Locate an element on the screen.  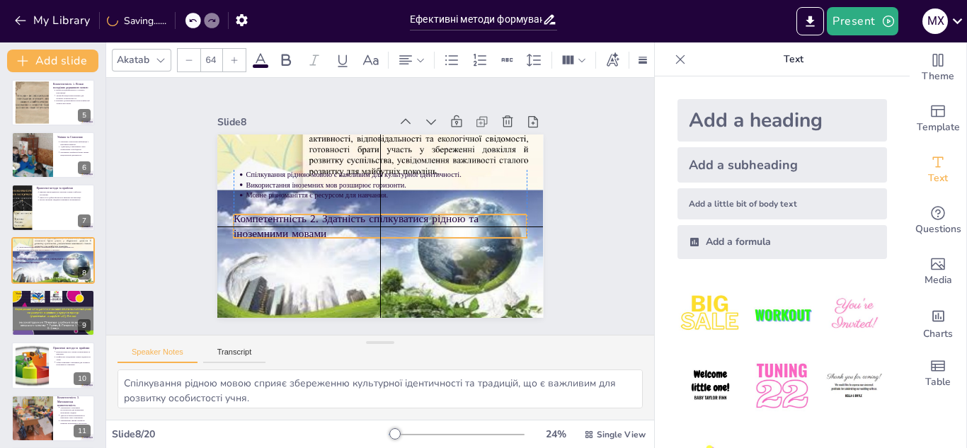
img: 6.jpeg is located at coordinates (854, 386).